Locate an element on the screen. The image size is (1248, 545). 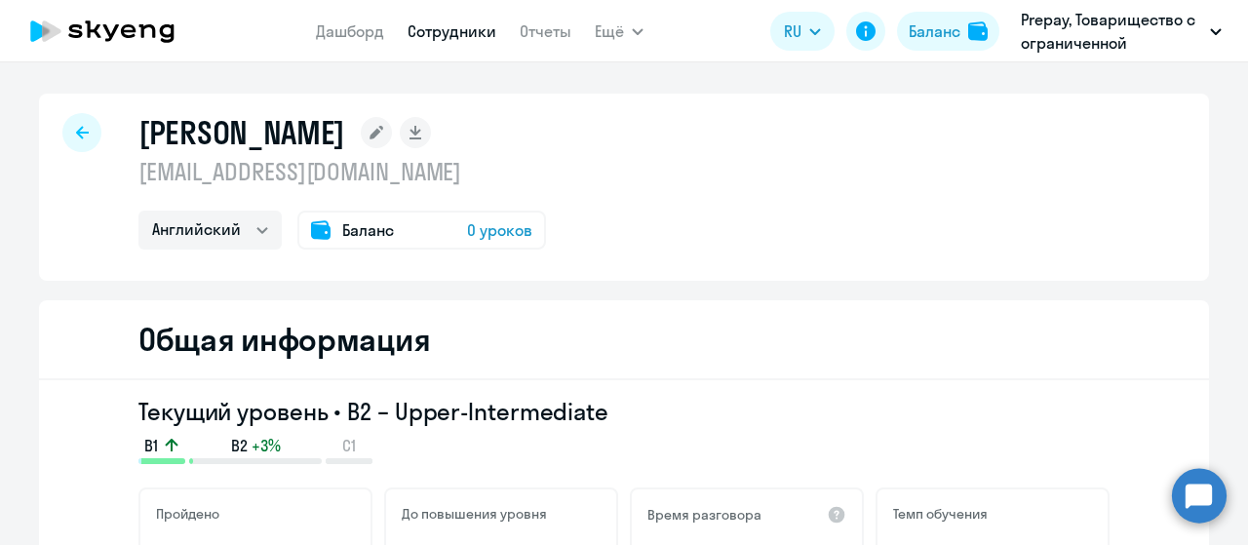
div: Баланс is located at coordinates (934, 31).